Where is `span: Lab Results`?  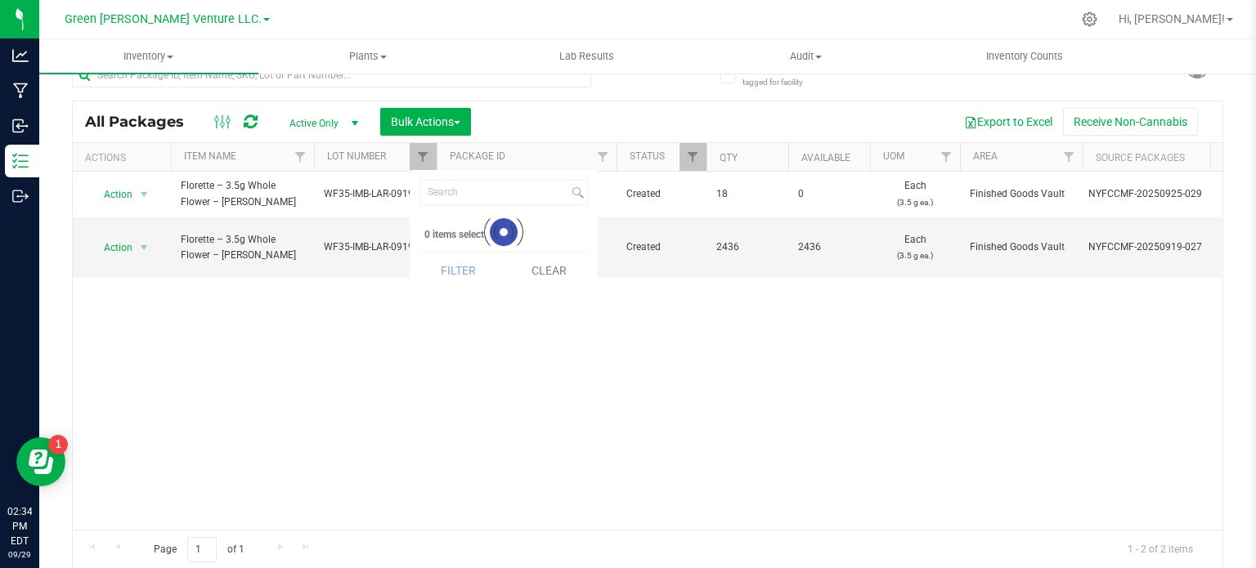
span: Lab Results is located at coordinates (586, 56).